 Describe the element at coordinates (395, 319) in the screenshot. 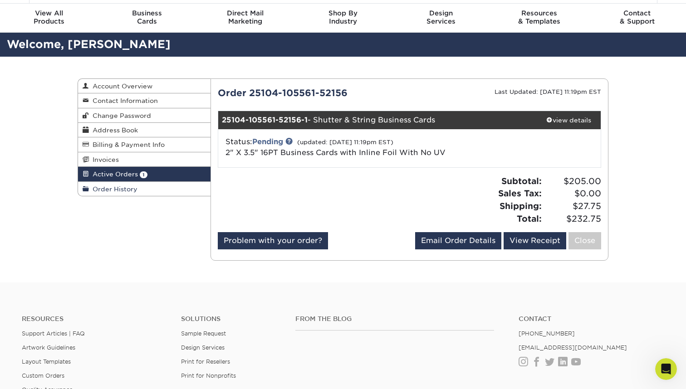

I see `h4: From the Blog` at that location.